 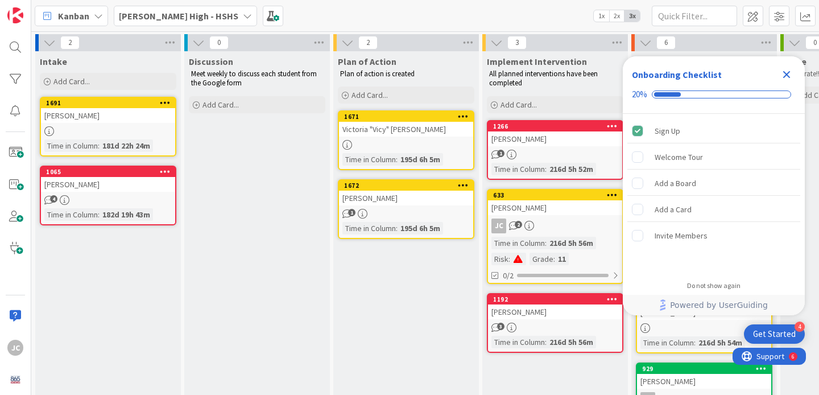 What do you see at coordinates (73, 16) in the screenshot?
I see `span: Kanban` at bounding box center [73, 16].